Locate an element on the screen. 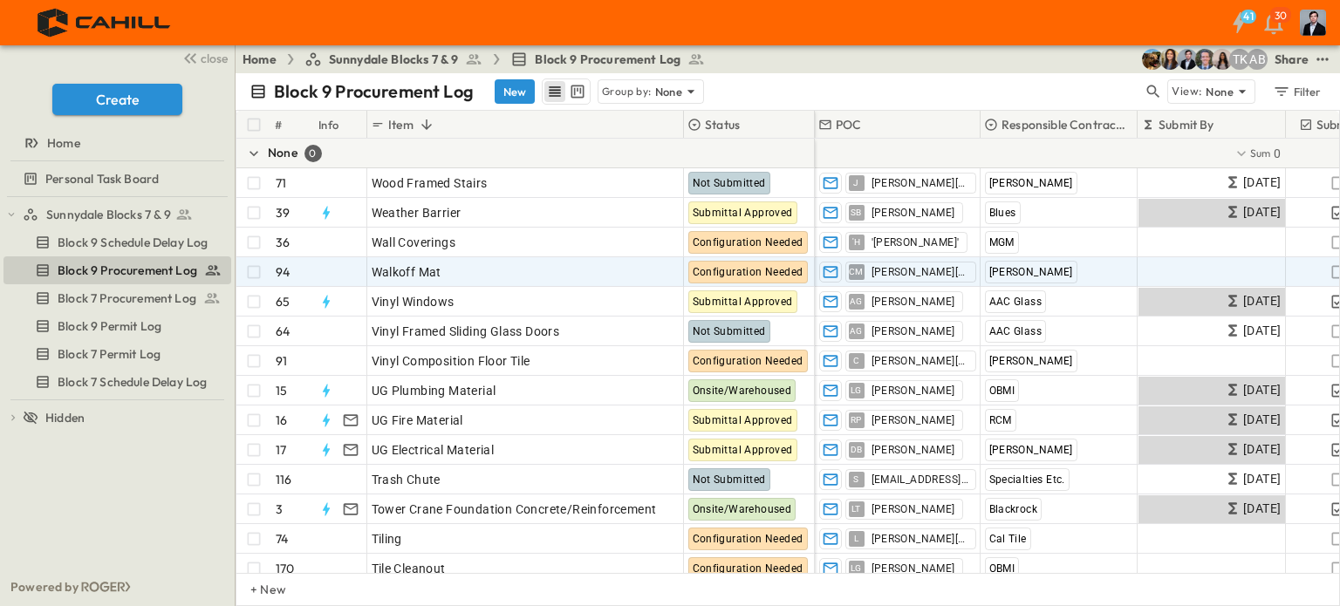 The height and width of the screenshot is (606, 1340). a: Block 9 Permit Log is located at coordinates (115, 326).